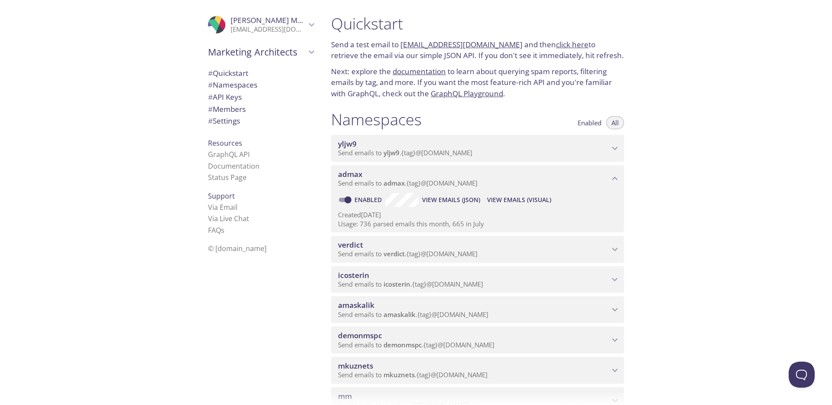  I want to click on a: Via Email, so click(223, 207).